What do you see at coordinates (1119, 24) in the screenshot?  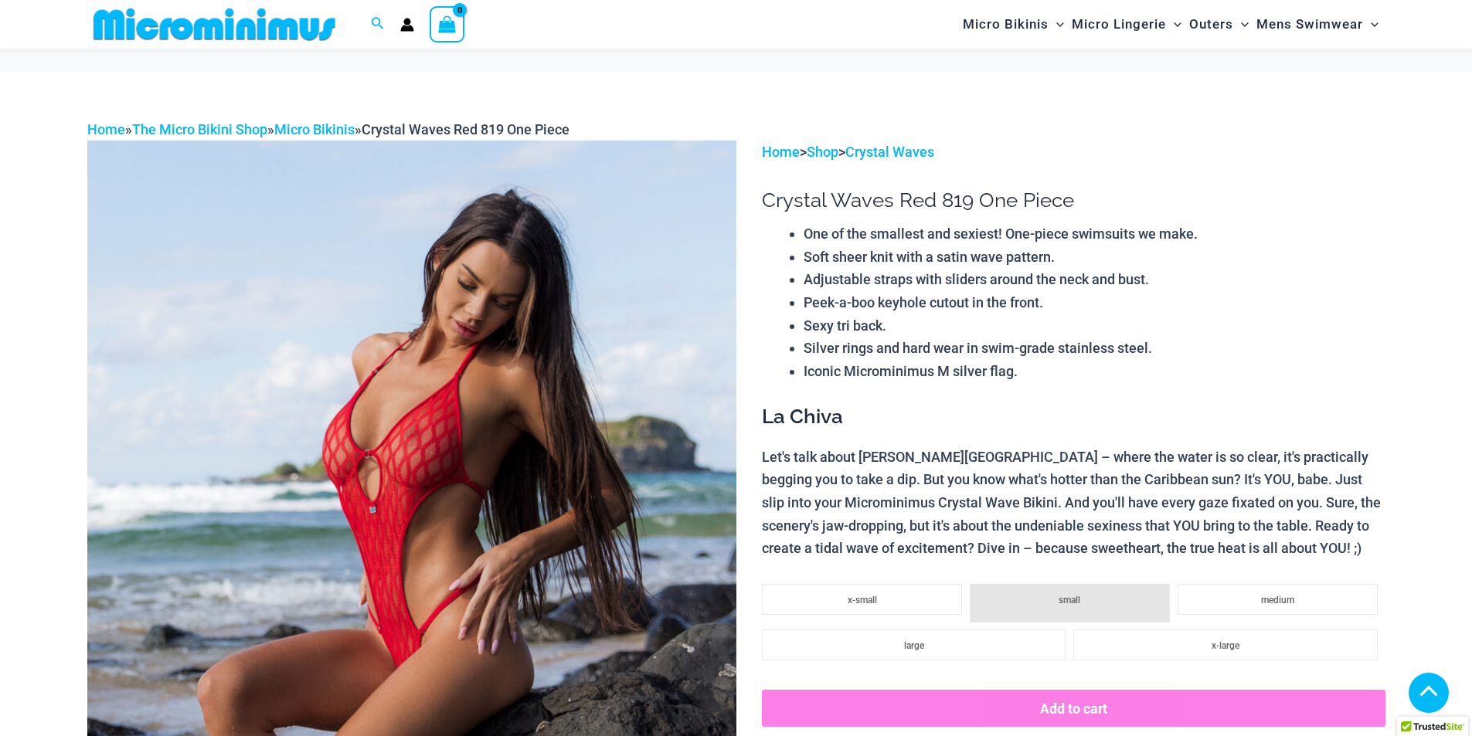 I see `span: Micro Lingerie` at bounding box center [1119, 24].